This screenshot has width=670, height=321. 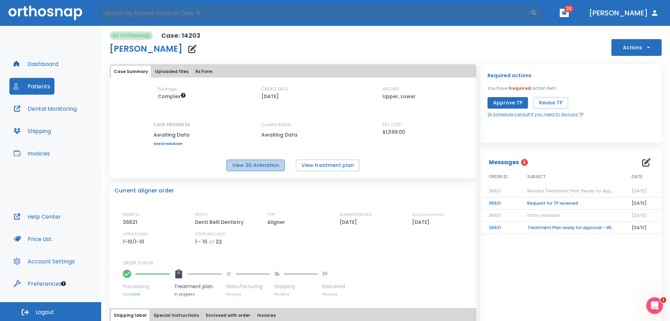 I want to click on p: of, so click(x=212, y=242).